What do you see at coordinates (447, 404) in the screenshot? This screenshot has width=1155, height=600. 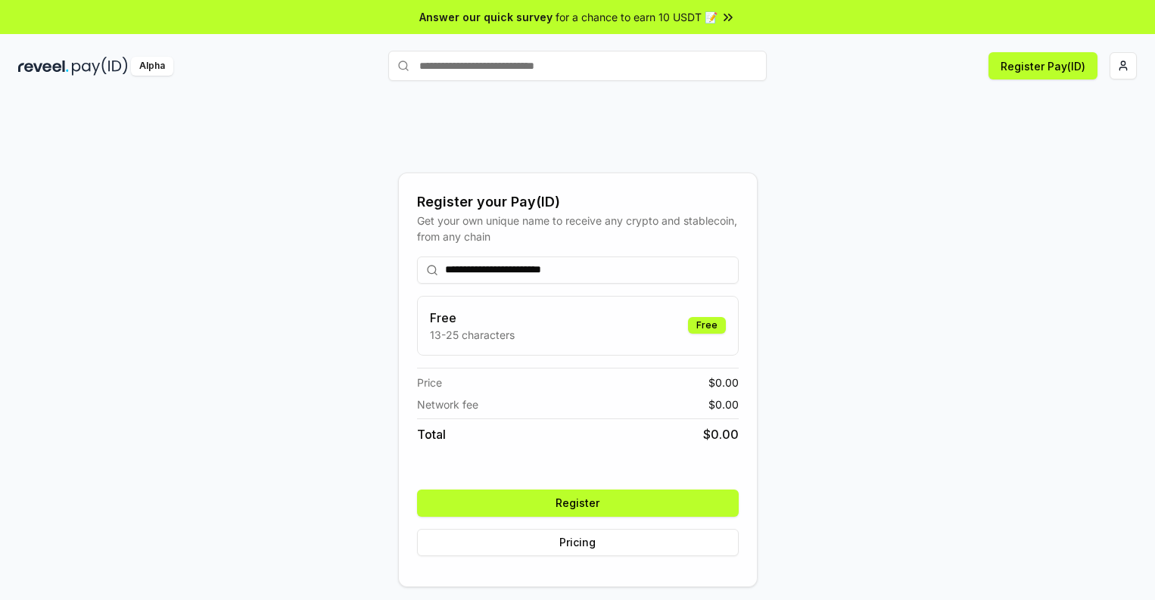 I see `span: Network fee` at bounding box center [447, 404].